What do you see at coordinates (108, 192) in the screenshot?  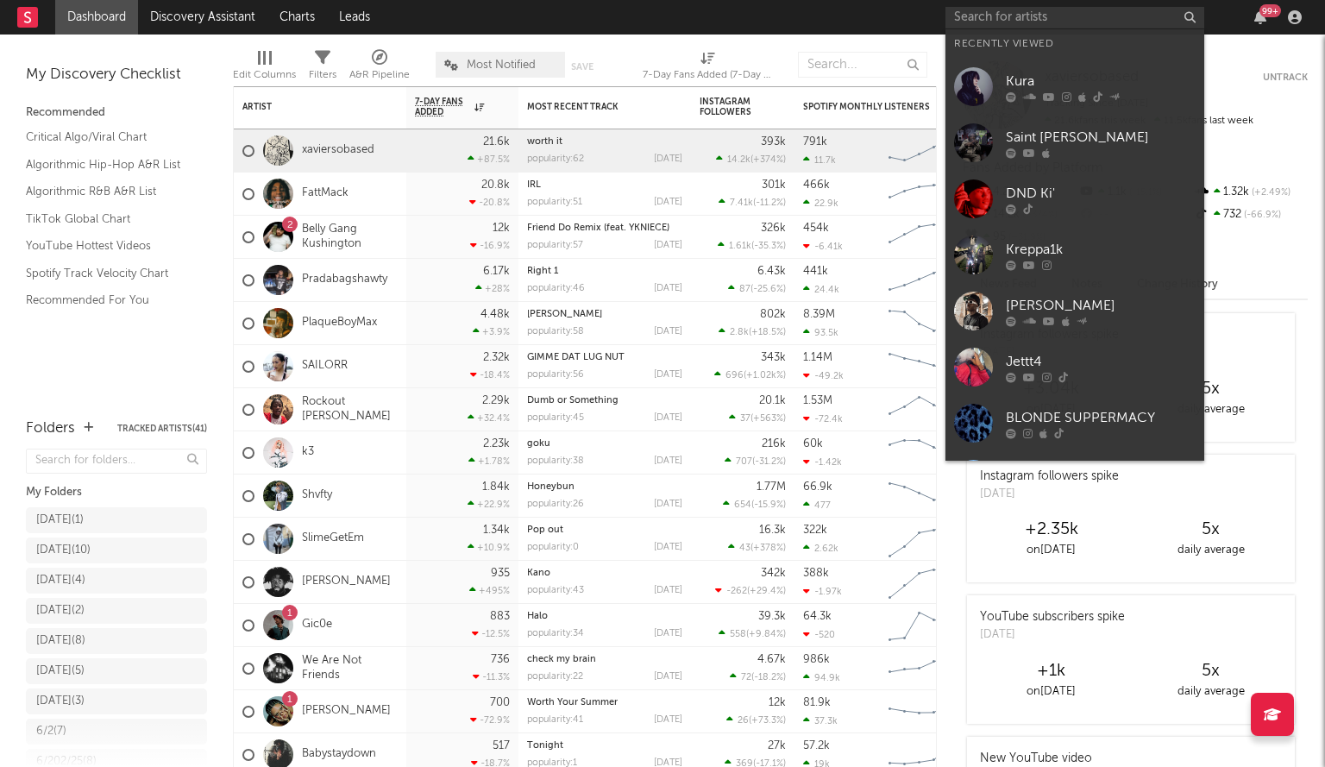 I see `a: Algorithmic R&B A&R List` at bounding box center [108, 192].